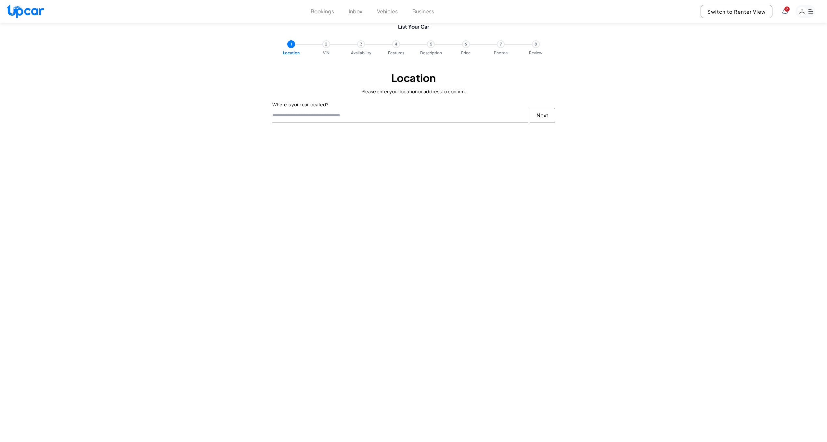  I want to click on span: Availability, so click(361, 53).